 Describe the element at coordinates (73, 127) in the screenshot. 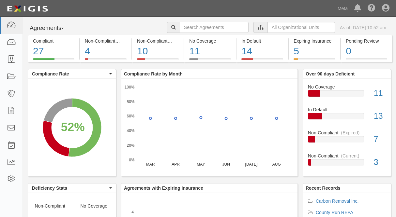

I see `div: 52%` at that location.